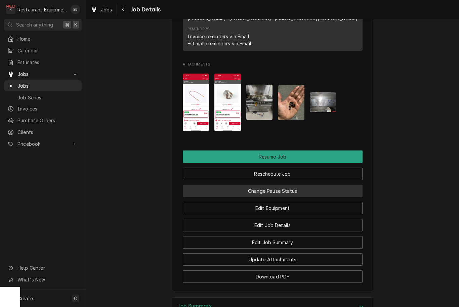 This screenshot has width=459, height=307. I want to click on div: Estimate reminders via Email, so click(220, 43).